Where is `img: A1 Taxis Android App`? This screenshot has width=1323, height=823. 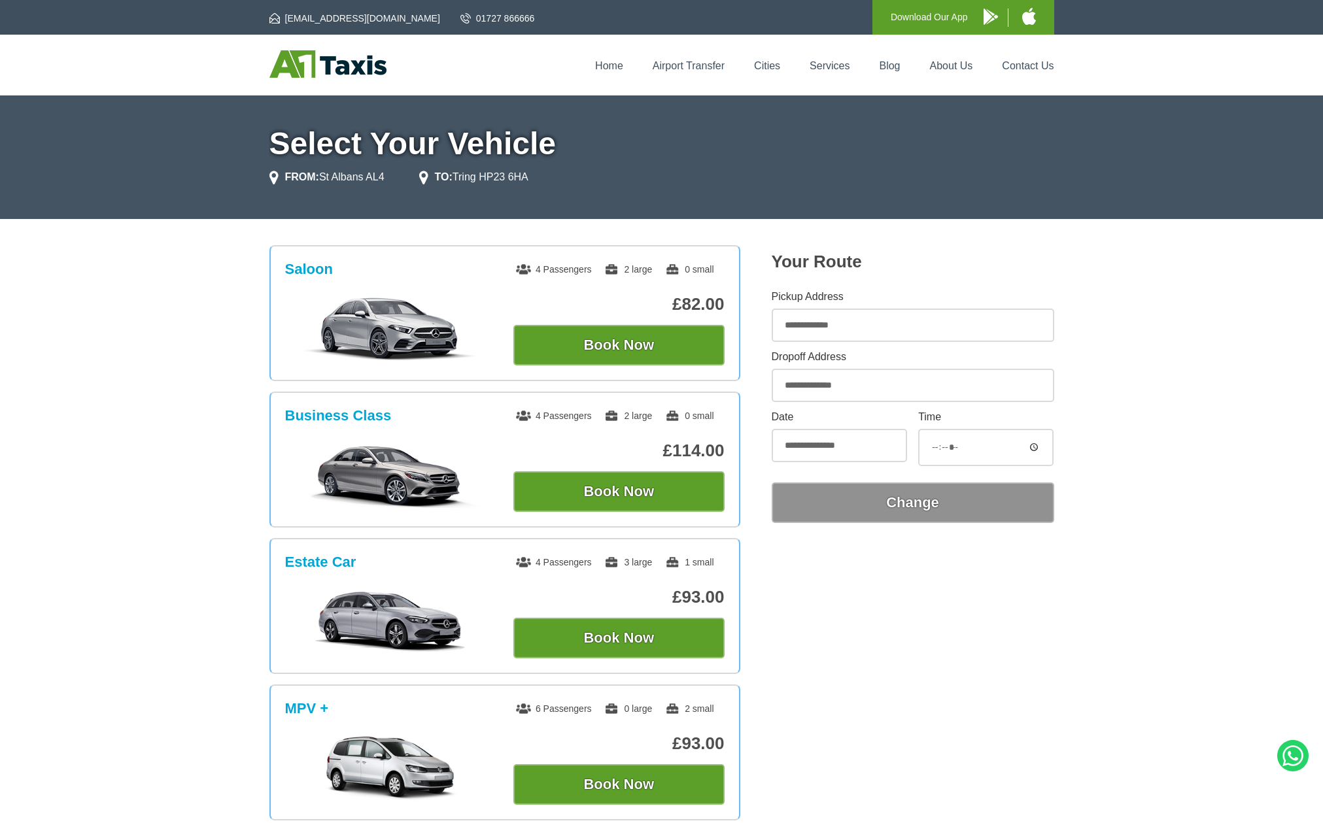
img: A1 Taxis Android App is located at coordinates (991, 16).